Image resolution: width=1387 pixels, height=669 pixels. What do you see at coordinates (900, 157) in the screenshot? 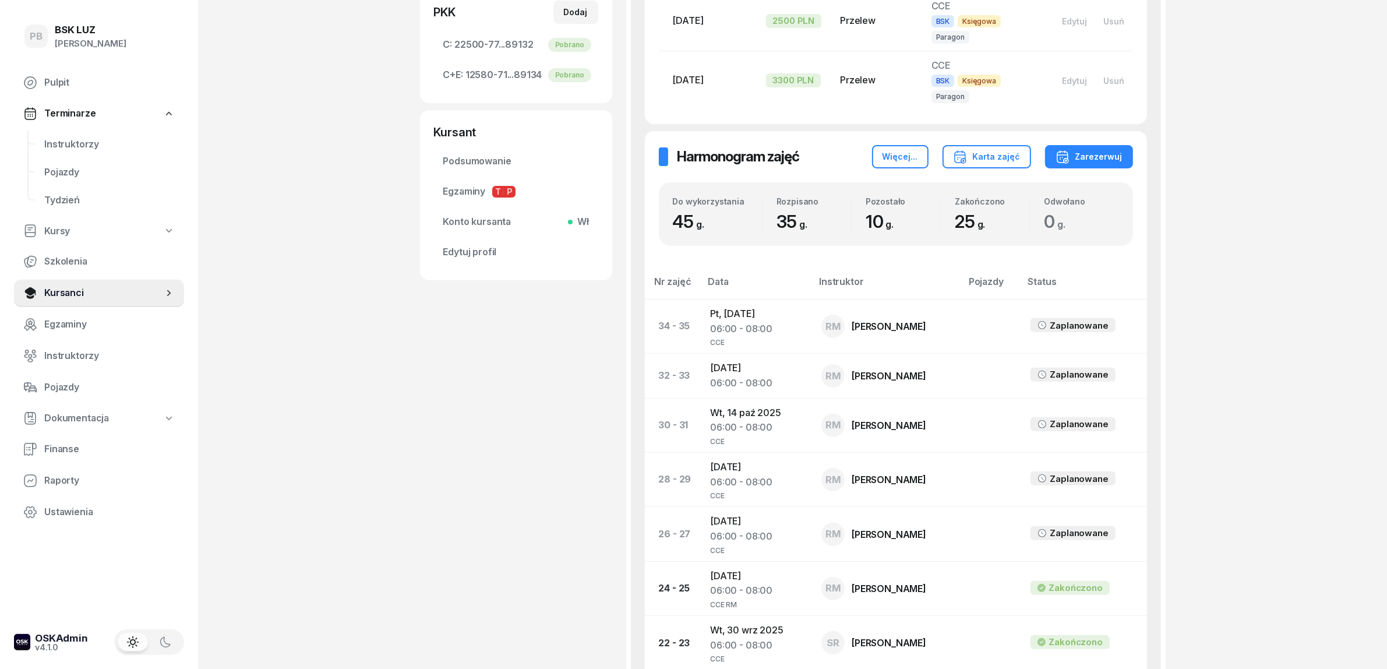
I see `button: Więcej...` at bounding box center [900, 157].